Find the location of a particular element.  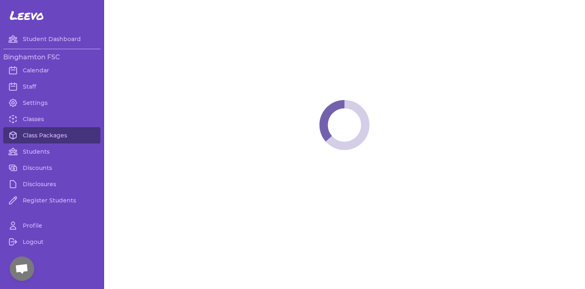

a: Staff is located at coordinates (52, 87).